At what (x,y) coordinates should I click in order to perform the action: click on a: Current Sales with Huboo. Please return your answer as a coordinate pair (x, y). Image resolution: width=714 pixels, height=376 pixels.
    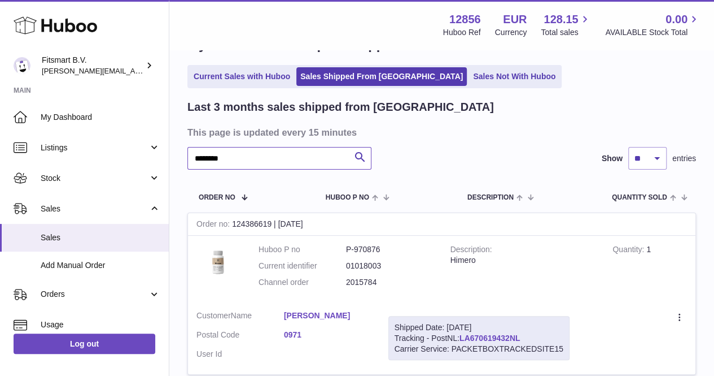
    Looking at the image, I should click on (242, 76).